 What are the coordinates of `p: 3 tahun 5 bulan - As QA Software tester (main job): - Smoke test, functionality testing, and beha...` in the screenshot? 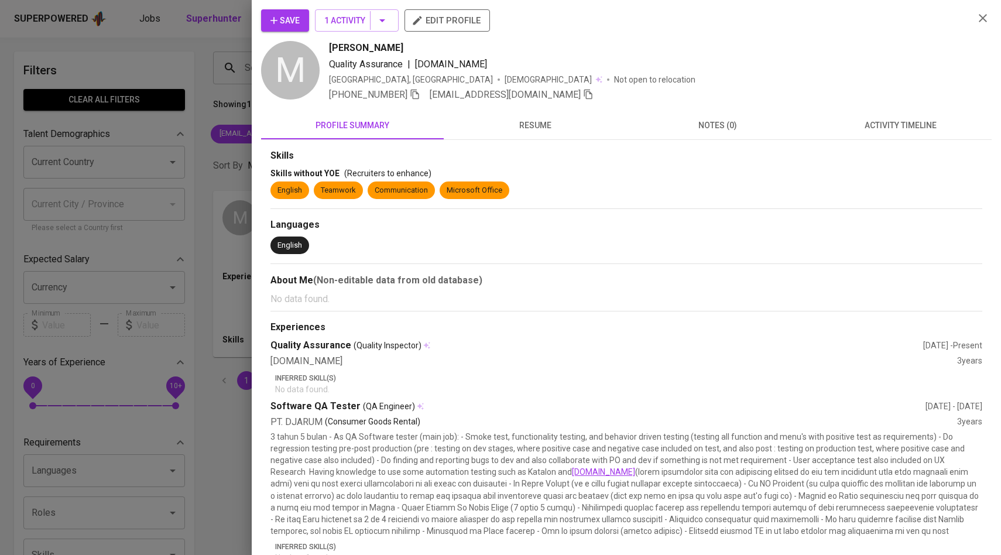 It's located at (626, 484).